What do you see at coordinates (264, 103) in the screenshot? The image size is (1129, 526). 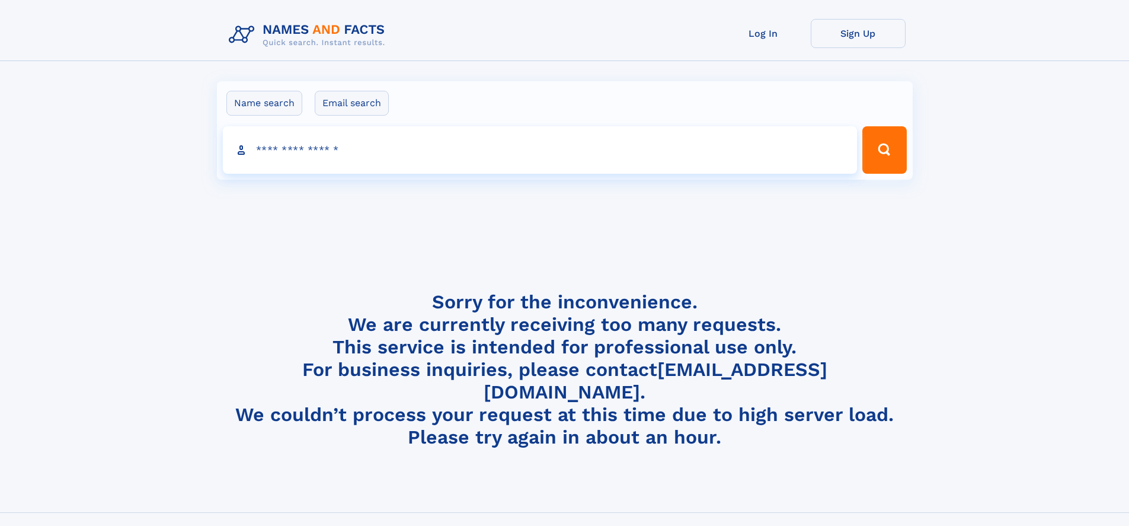 I see `label: Name search` at bounding box center [264, 103].